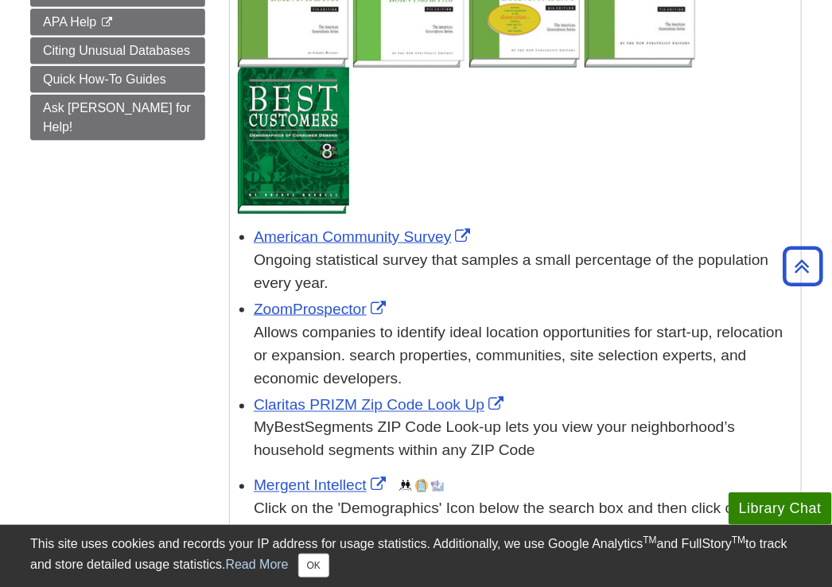 This screenshot has height=587, width=832. Describe the element at coordinates (107, 22) in the screenshot. I see `i: This link opens in a new window` at that location.